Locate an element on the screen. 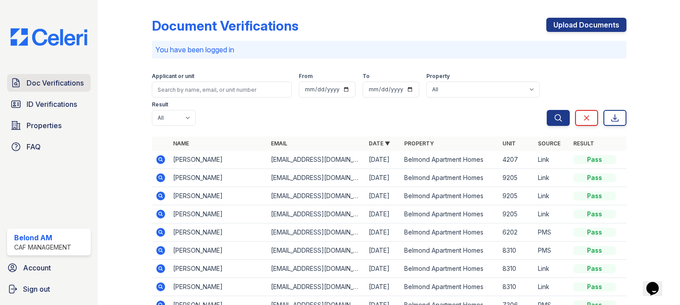  span: Sign out is located at coordinates (36, 289).